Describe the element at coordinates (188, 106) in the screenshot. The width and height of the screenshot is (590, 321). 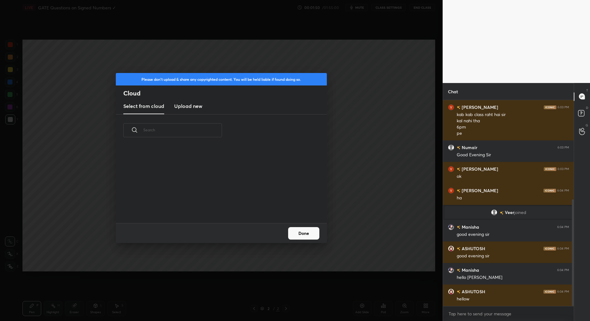
I see `h3: Upload new` at that location.